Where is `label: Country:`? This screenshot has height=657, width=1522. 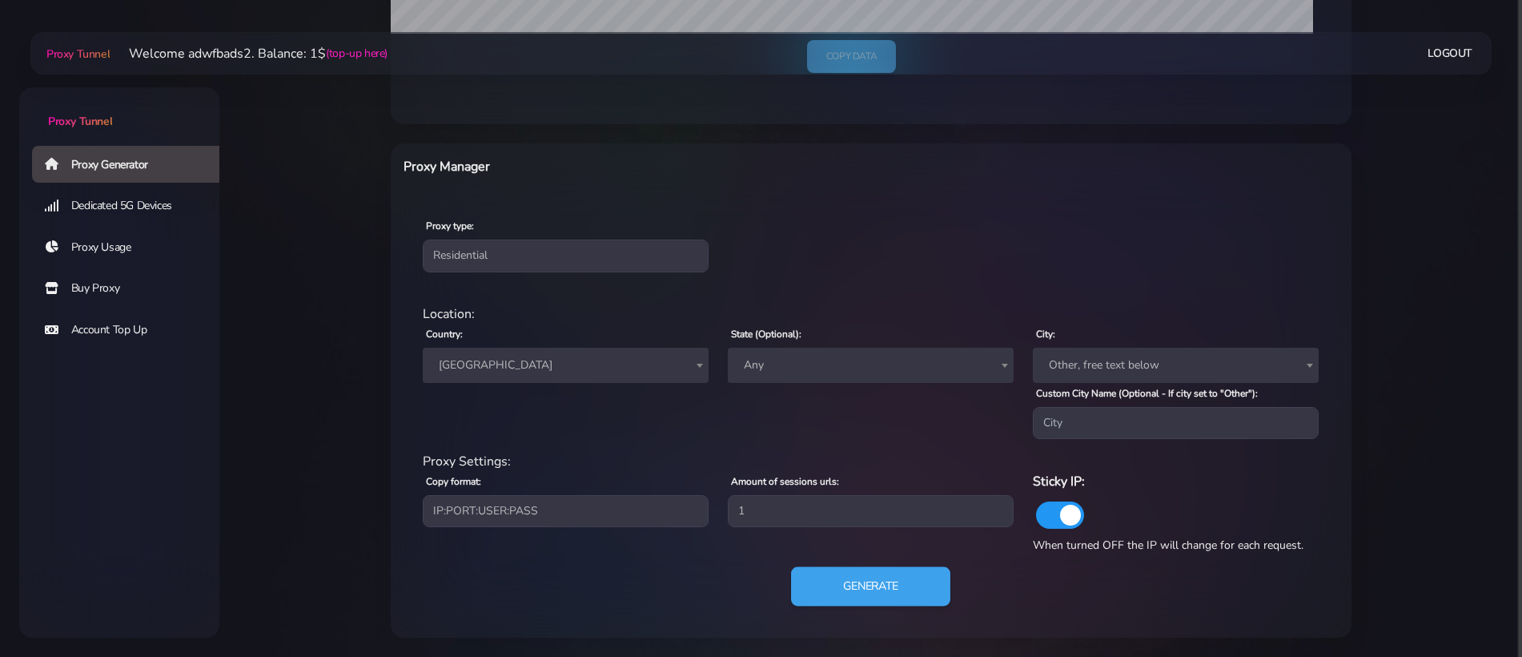 label: Country: is located at coordinates (444, 334).